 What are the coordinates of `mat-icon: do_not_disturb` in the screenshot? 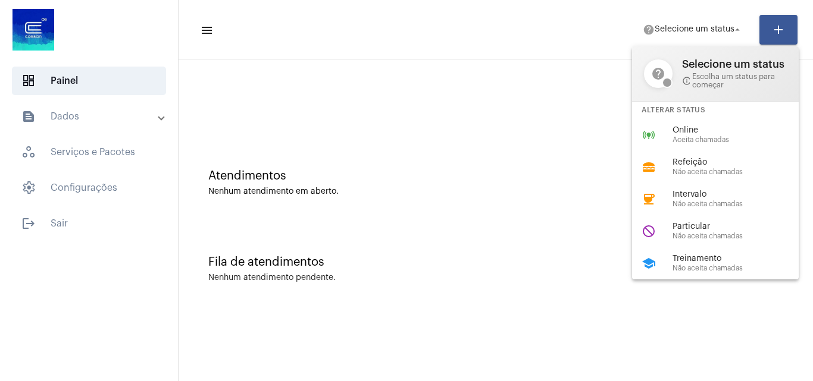 It's located at (649, 231).